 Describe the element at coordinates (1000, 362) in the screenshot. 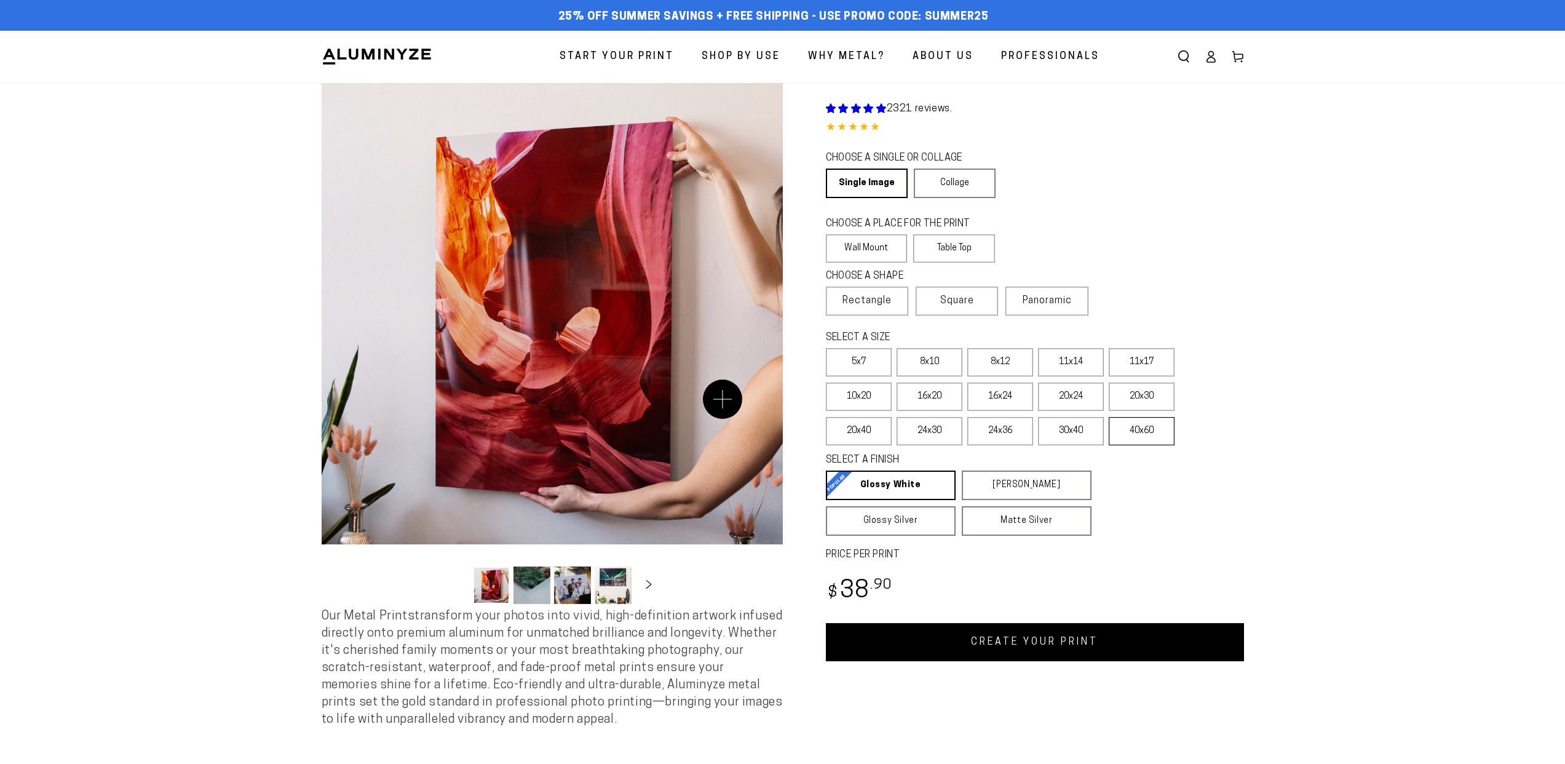

I see `label: 8x12` at that location.